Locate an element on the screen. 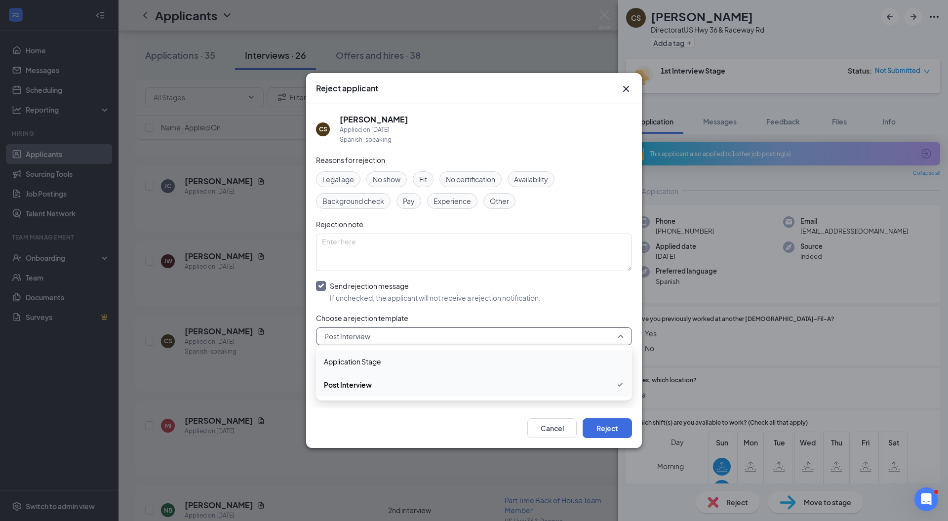 Image resolution: width=948 pixels, height=521 pixels. button: Reject is located at coordinates (607, 428).